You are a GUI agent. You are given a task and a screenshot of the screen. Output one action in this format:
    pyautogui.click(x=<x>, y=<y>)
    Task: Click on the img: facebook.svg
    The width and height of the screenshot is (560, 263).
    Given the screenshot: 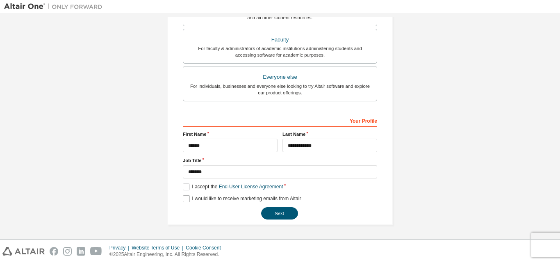 What is the action you would take?
    pyautogui.click(x=54, y=251)
    